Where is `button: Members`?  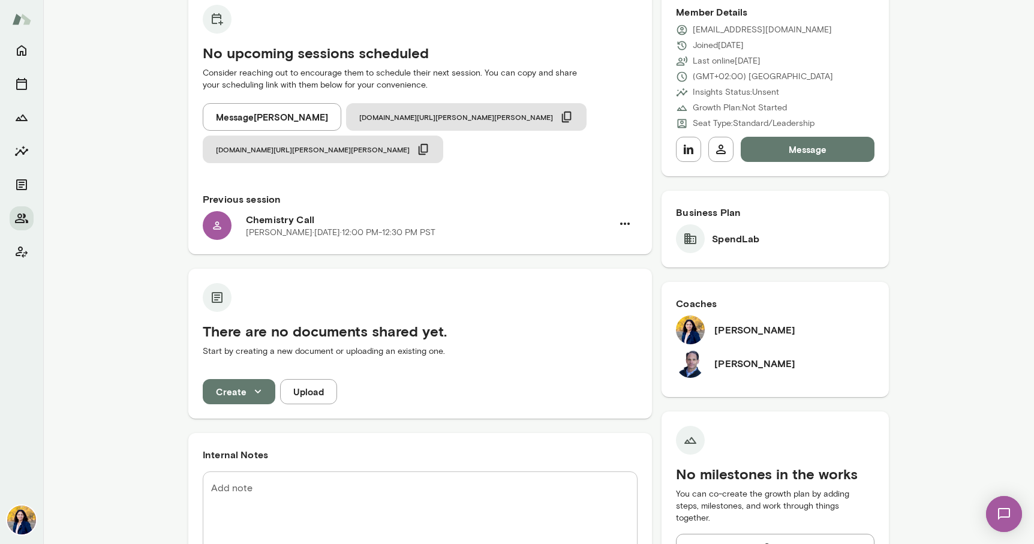 button: Members is located at coordinates (22, 218).